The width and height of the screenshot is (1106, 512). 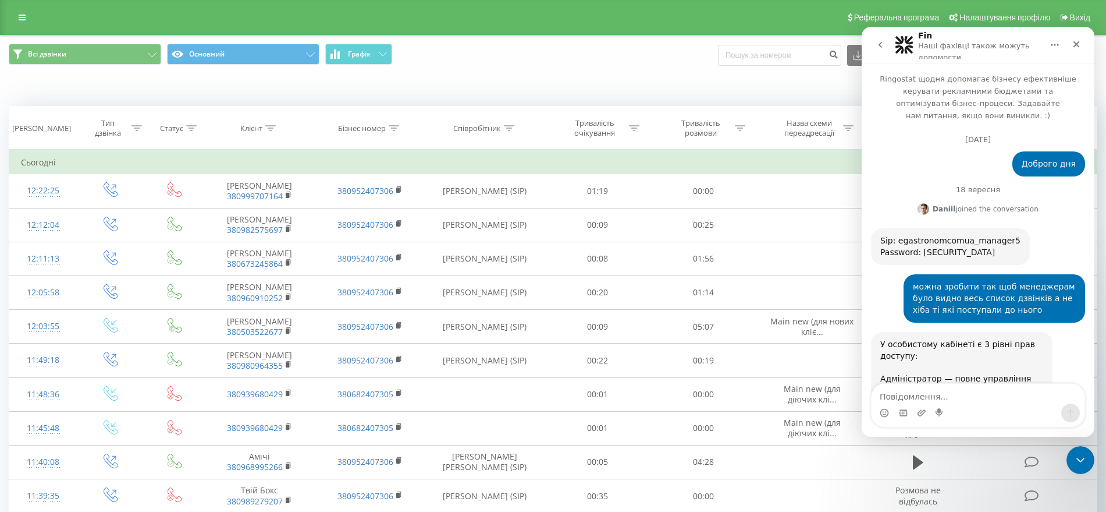 I want to click on div: Тривалість розмови, so click(x=701, y=128).